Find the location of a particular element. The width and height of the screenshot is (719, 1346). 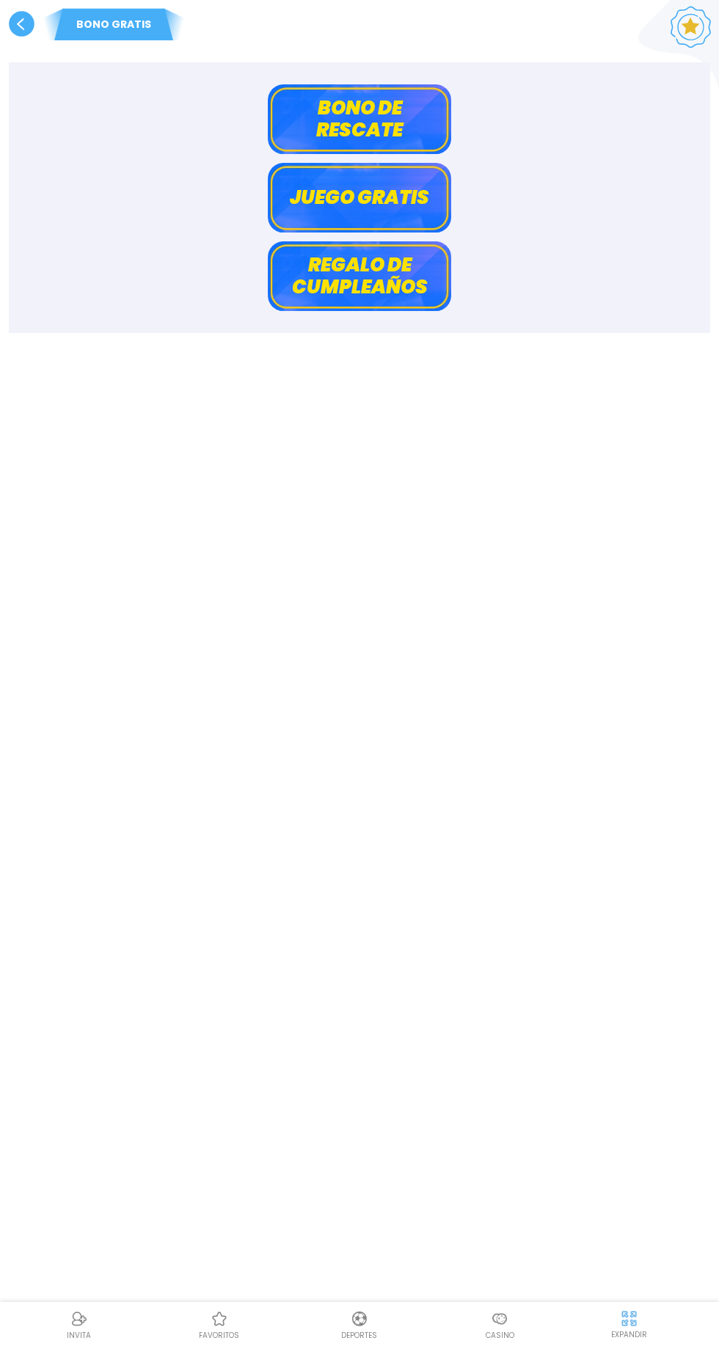

p: BONO GRATIS is located at coordinates (114, 23).